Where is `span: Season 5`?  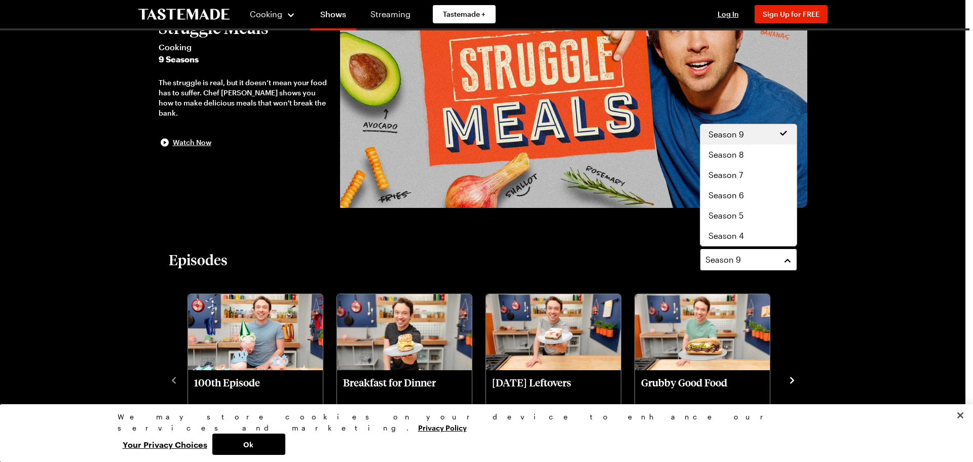 span: Season 5 is located at coordinates (726, 215).